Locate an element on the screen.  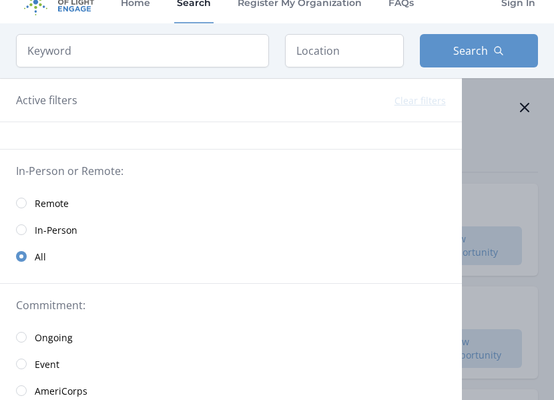
span: All is located at coordinates (40, 257).